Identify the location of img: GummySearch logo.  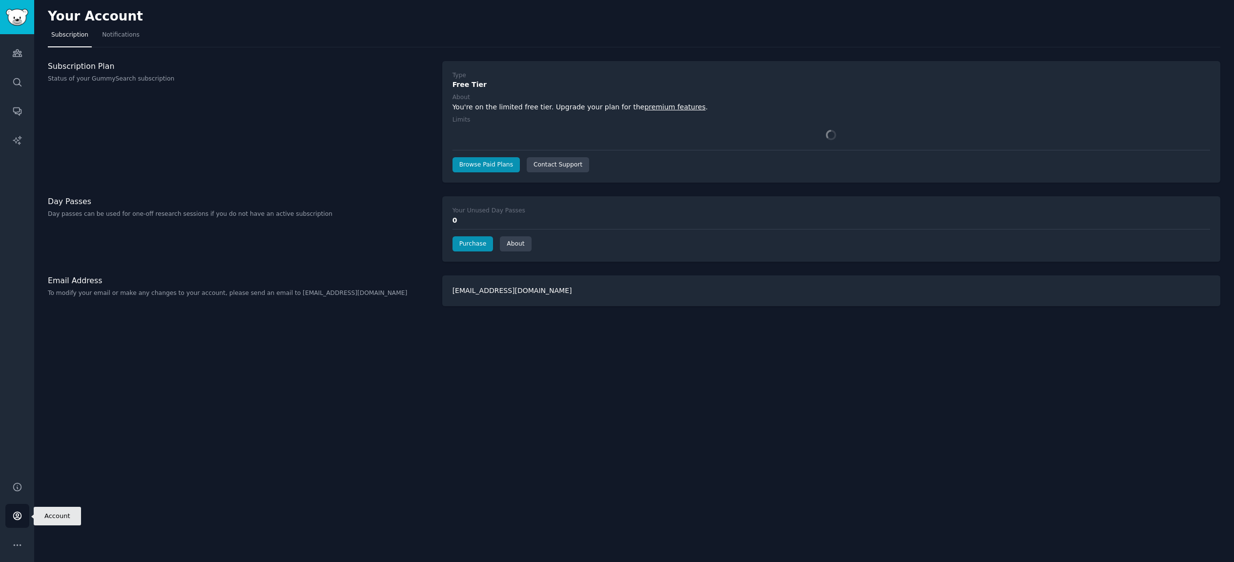
(17, 17).